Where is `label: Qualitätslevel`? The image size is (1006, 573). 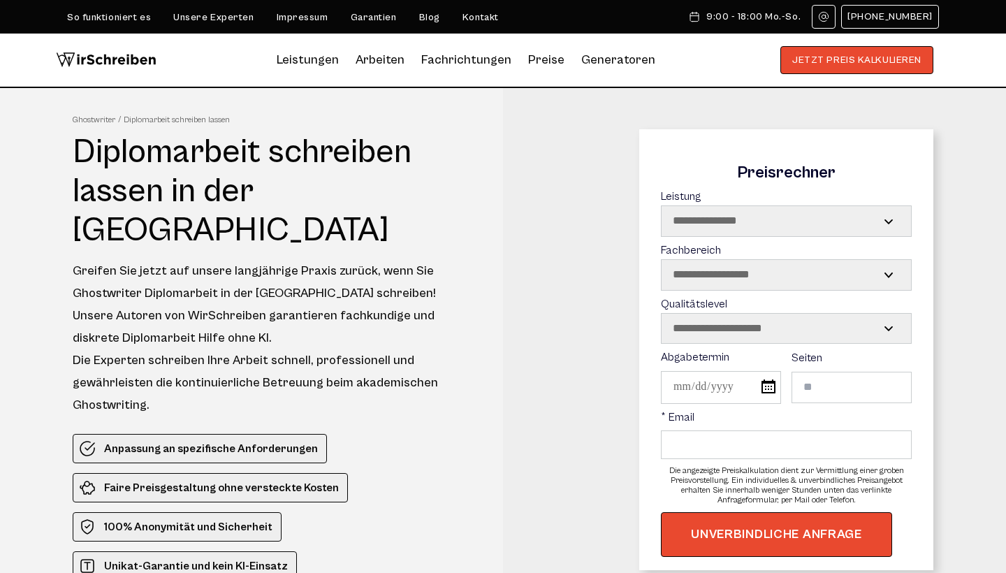
label: Qualitätslevel is located at coordinates (786, 321).